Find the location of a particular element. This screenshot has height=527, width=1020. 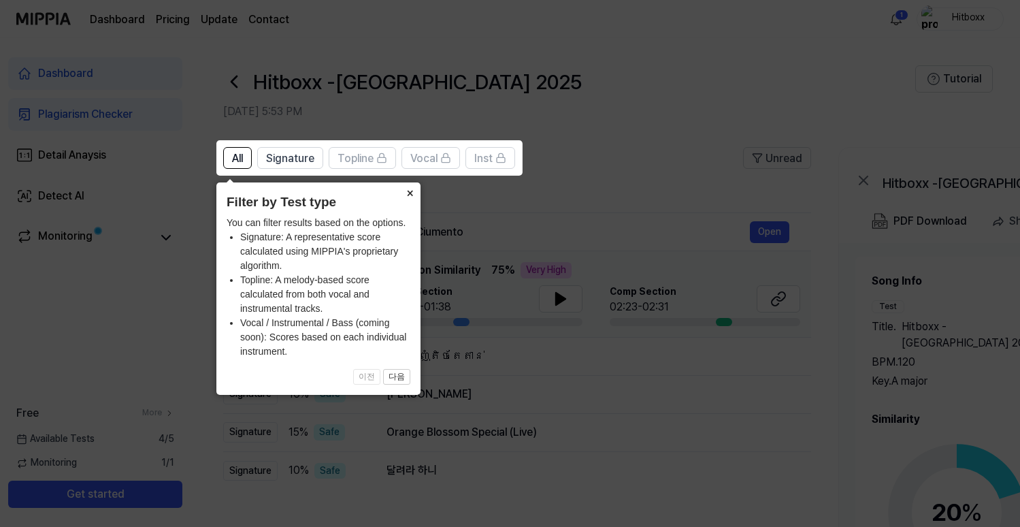

button: Vocal is located at coordinates (431, 158).